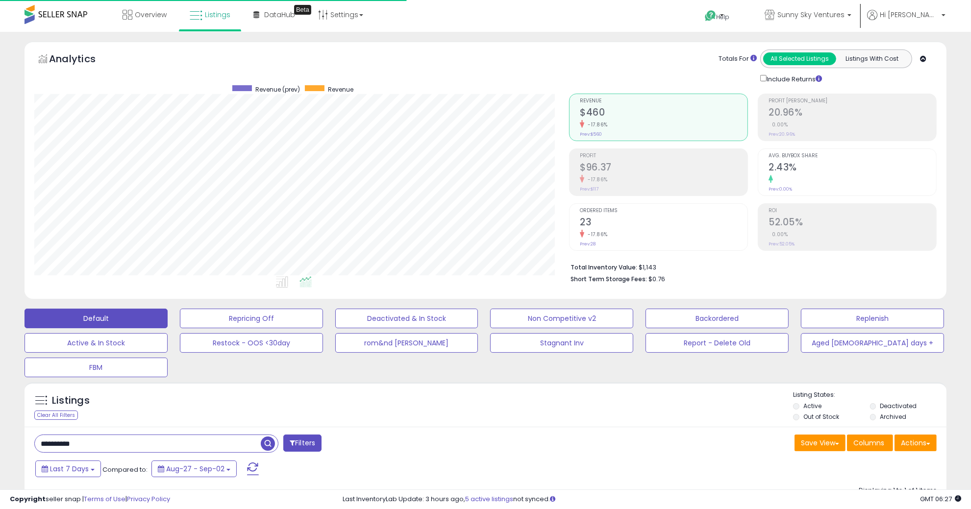 The width and height of the screenshot is (971, 509). Describe the element at coordinates (793, 78) in the screenshot. I see `div: Include Returns` at that location.